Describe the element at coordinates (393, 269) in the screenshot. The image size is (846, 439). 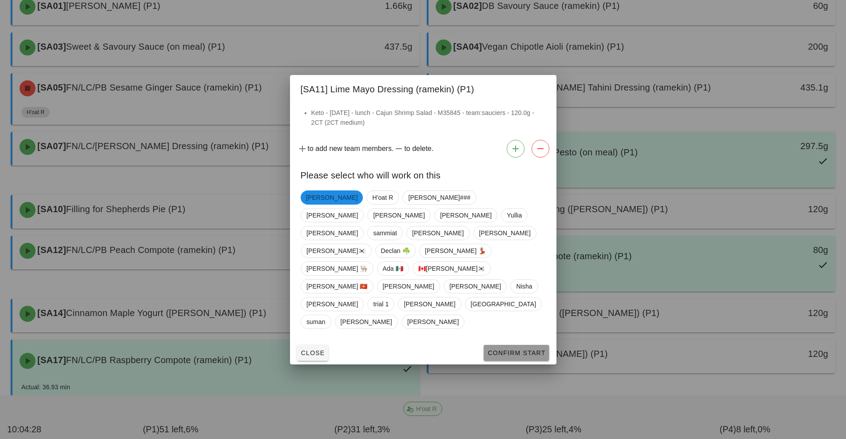
I see `span: Ada 🇲🇽` at that location.